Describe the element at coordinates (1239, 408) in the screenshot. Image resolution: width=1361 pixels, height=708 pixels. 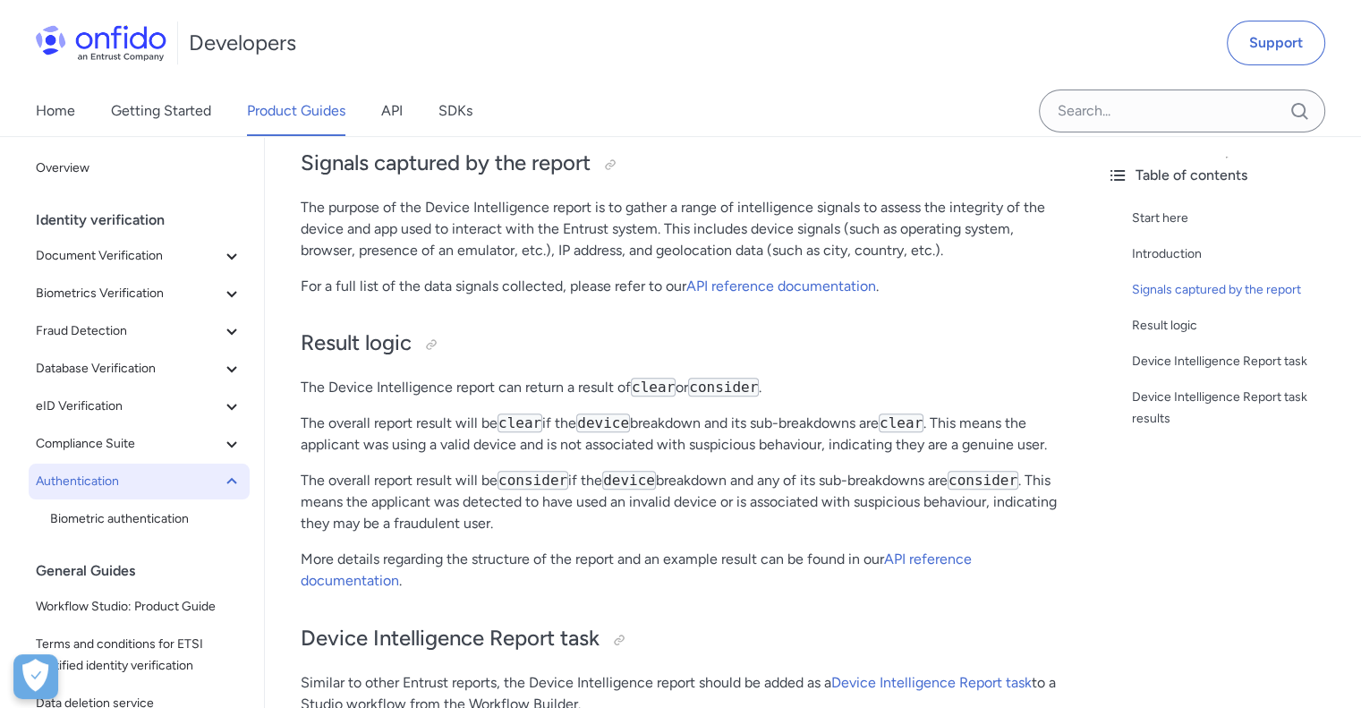
I see `a: Device Intelligence Report task results` at that location.